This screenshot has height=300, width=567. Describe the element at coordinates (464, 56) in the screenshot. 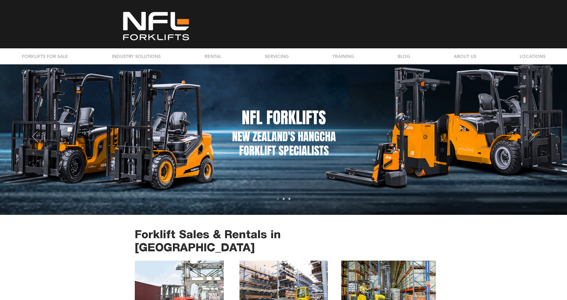

I see `p: ABOUT US` at that location.